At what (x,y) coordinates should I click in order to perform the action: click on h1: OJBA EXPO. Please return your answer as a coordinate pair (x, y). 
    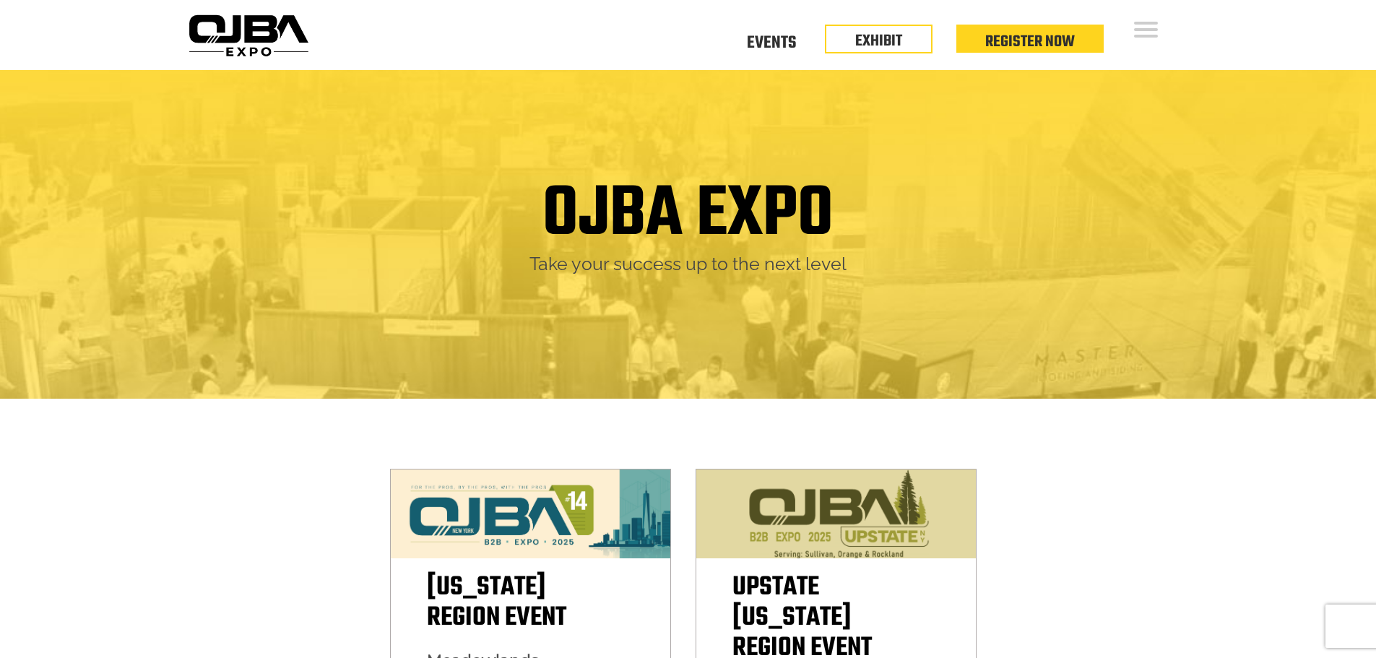
    Looking at the image, I should click on (688, 215).